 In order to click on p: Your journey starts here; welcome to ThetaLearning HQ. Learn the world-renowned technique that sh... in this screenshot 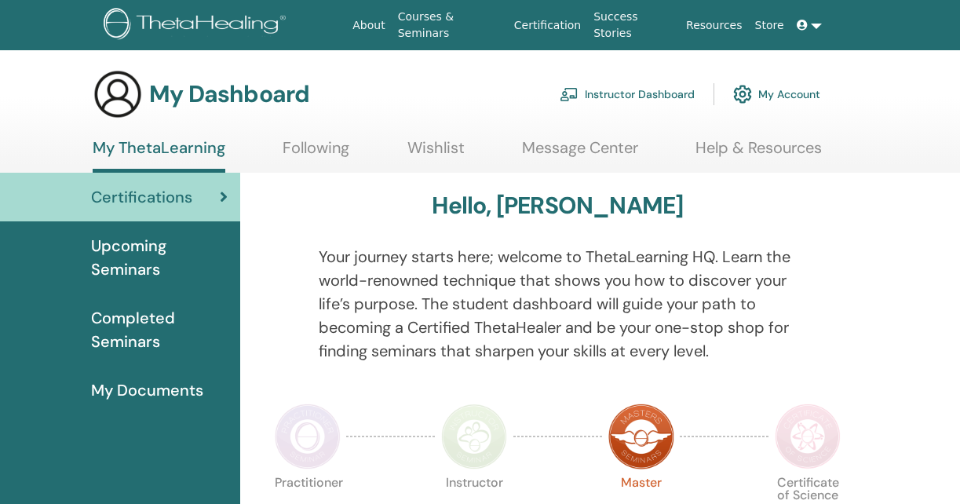, I will do `click(558, 304)`.